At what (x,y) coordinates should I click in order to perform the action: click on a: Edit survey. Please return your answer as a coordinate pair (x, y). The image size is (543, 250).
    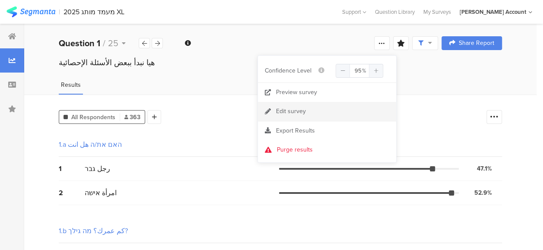
    Looking at the image, I should click on (327, 111).